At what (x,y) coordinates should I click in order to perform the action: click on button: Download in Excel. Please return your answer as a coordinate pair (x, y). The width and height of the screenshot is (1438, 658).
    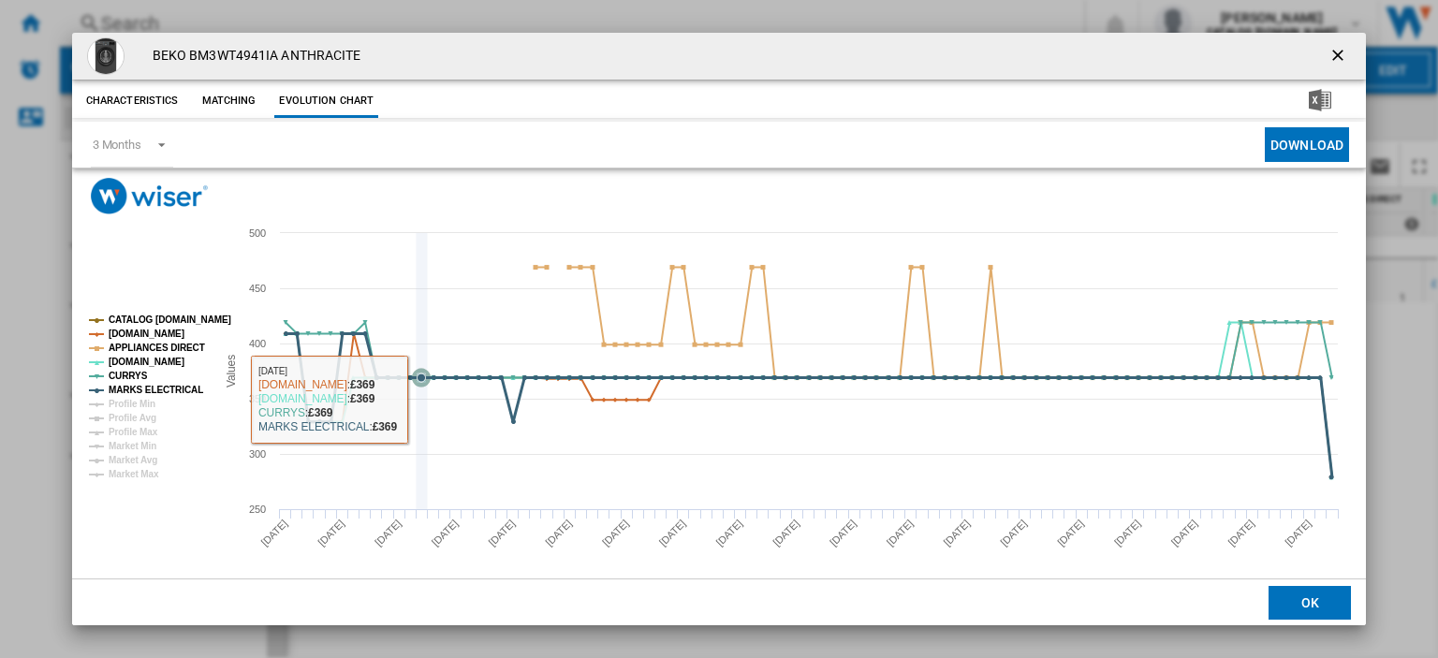
    Looking at the image, I should click on (1320, 101).